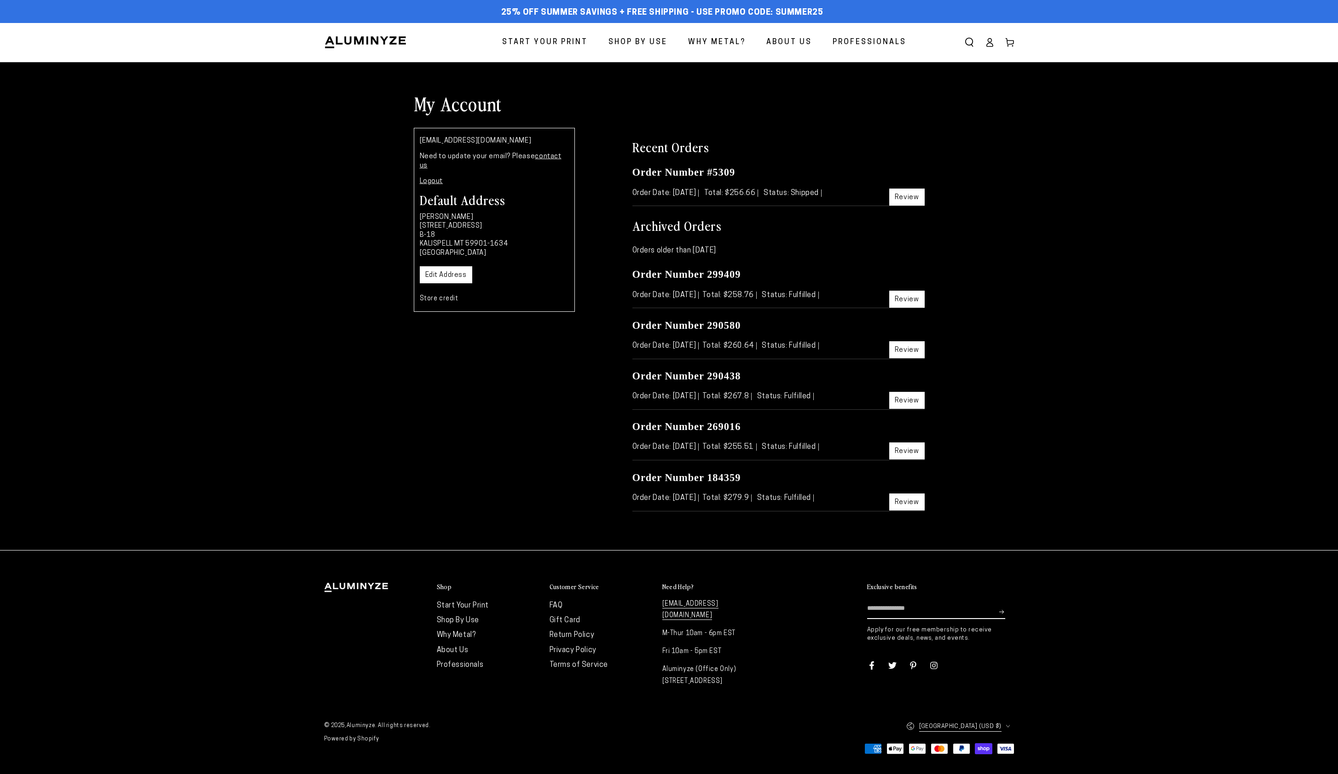  Describe the element at coordinates (714, 652) in the screenshot. I see `p: Fri 10am - 5pm EST` at that location.